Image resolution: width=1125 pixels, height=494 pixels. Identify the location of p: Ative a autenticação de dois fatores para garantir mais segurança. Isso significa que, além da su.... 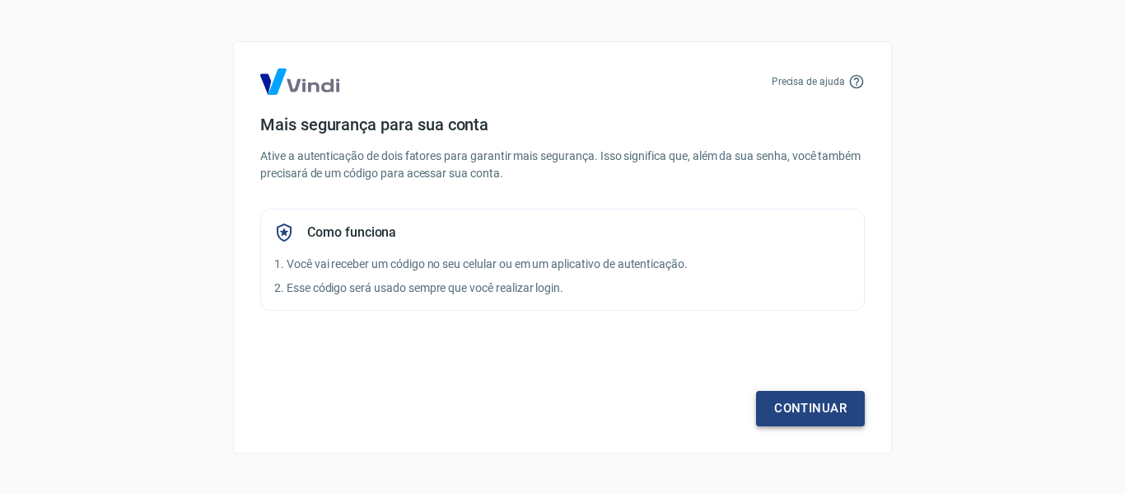
(563, 165).